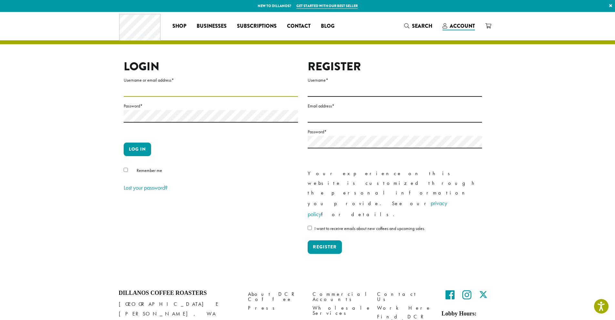  What do you see at coordinates (405, 308) in the screenshot?
I see `a: Work Here` at bounding box center [405, 308].